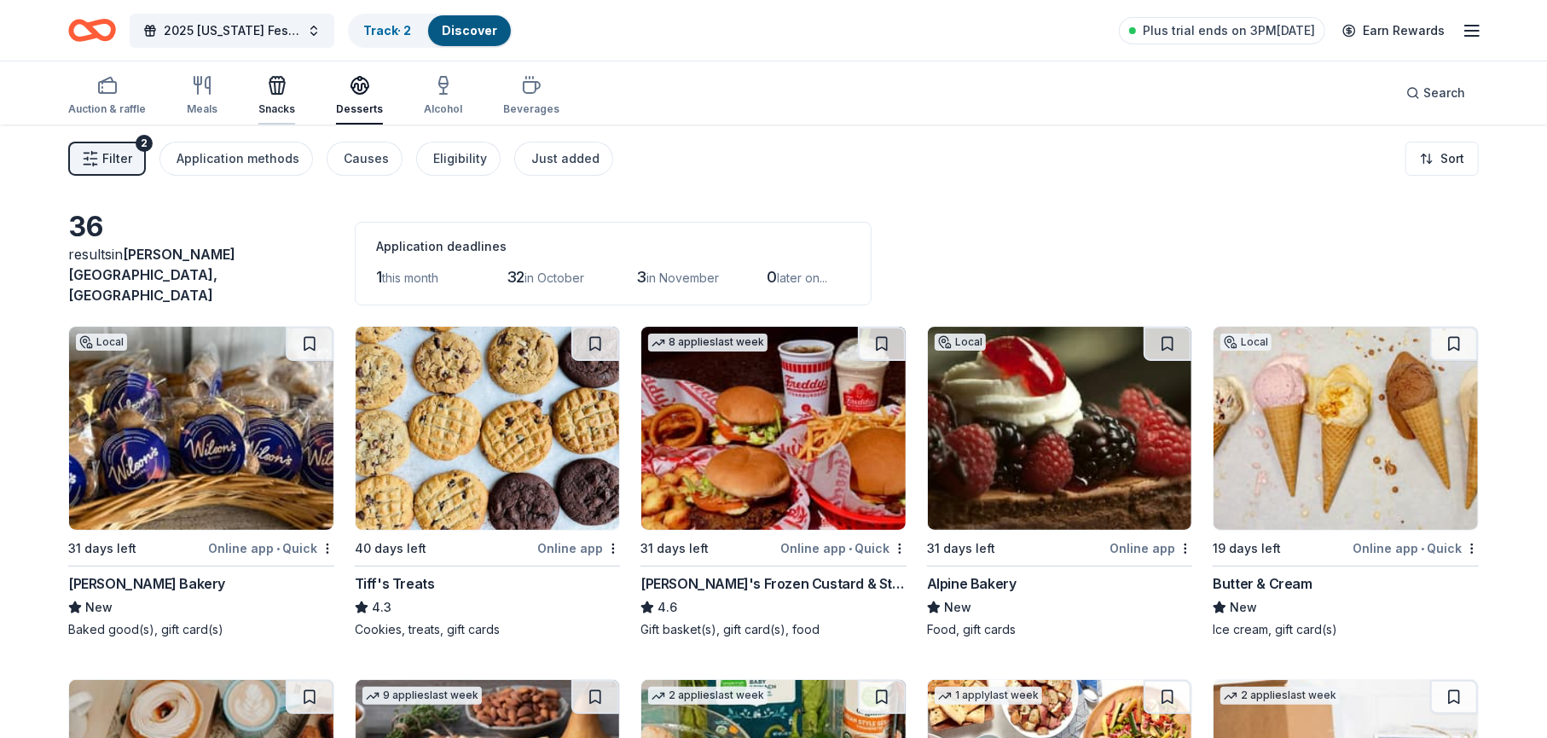 The height and width of the screenshot is (738, 1547). I want to click on div: Application deadlines, so click(613, 246).